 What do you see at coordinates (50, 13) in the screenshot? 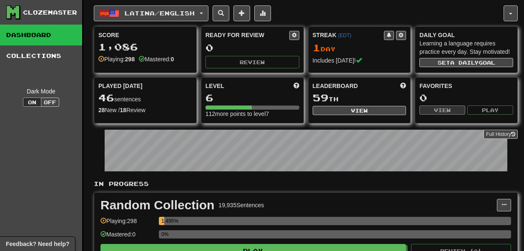
I see `div: Clozemaster` at bounding box center [50, 13].